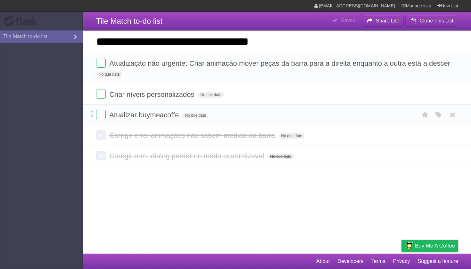 This screenshot has width=471, height=269. I want to click on a: Terms, so click(379, 261).